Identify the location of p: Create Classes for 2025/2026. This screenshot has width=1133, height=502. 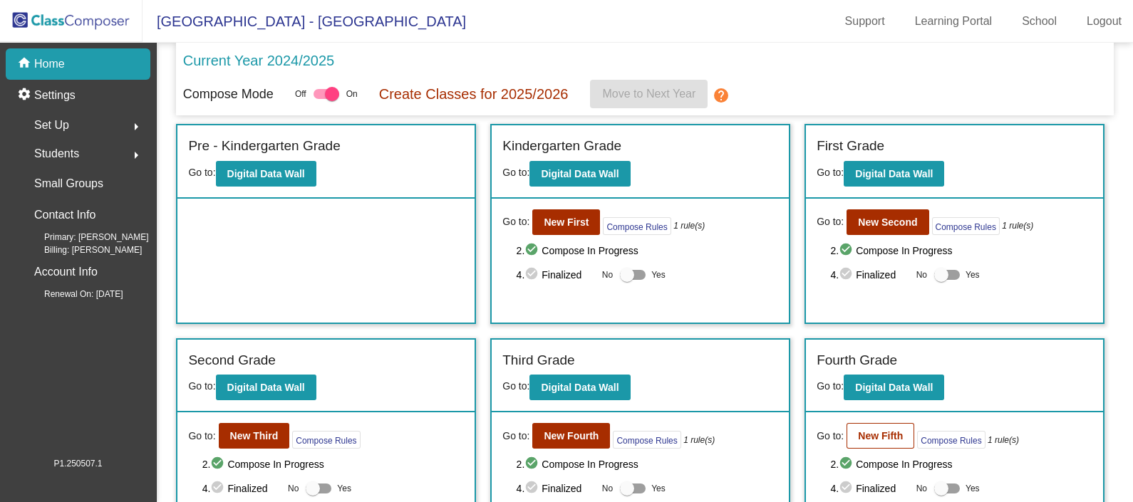
(474, 94).